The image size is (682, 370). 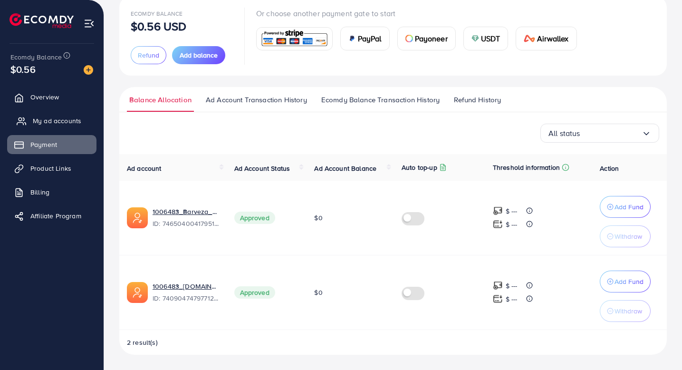 I want to click on span: Affiliate Program, so click(x=56, y=216).